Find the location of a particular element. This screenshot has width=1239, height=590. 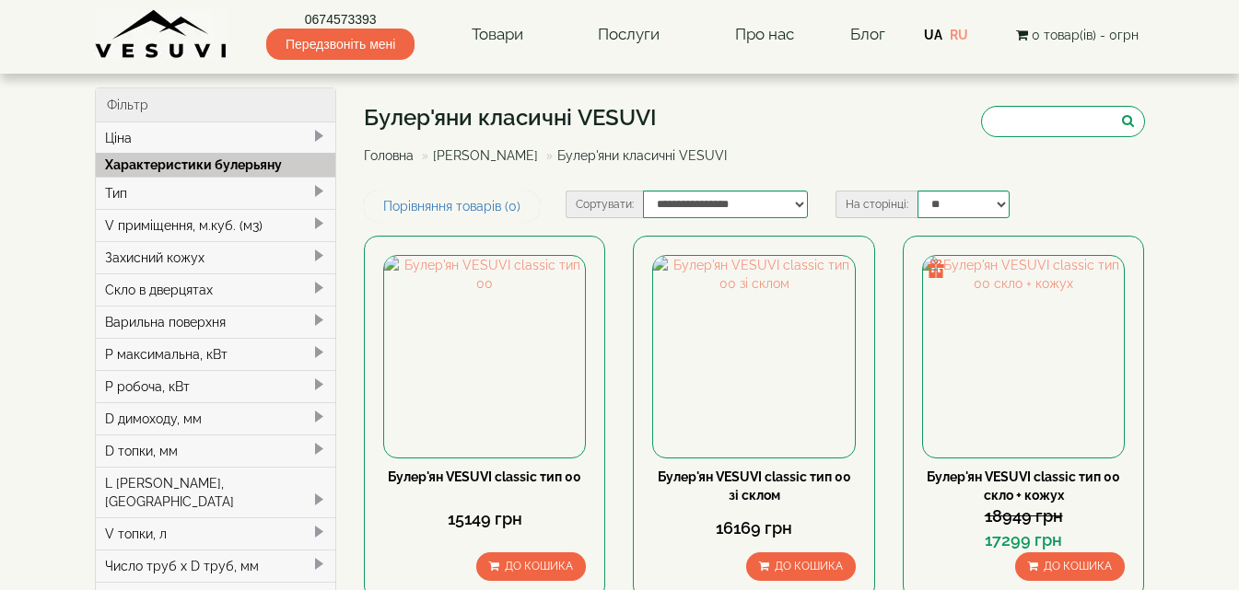

div: 16169 грн is located at coordinates (753, 529).